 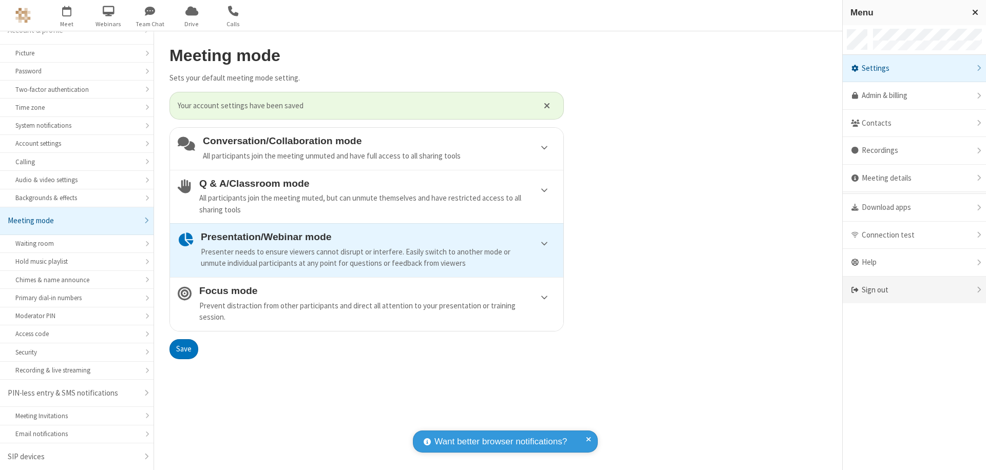 I want to click on h4: Presentation/Webinar mode, so click(x=378, y=237).